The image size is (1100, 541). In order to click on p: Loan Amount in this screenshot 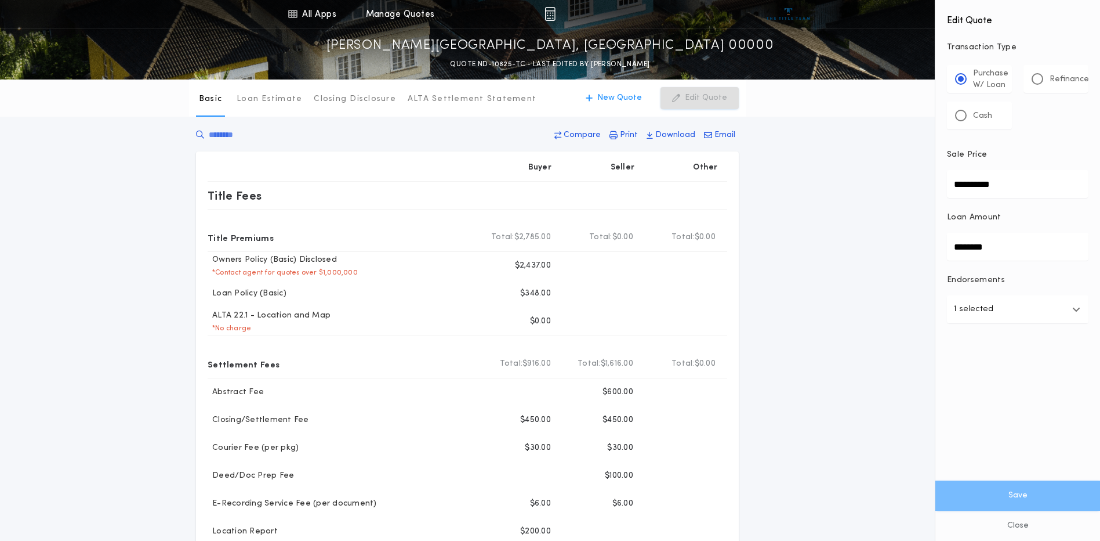, I will do `click(974, 217)`.